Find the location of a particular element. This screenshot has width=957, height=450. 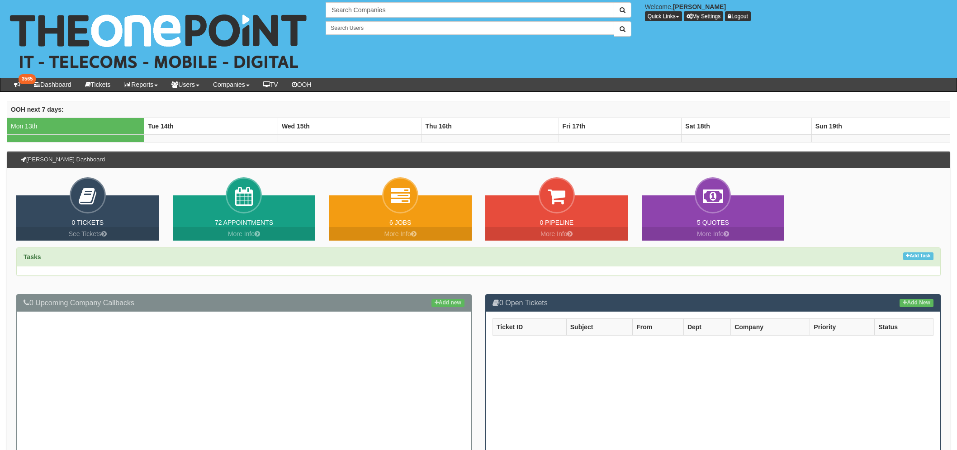

a: 5 Quotes is located at coordinates (713, 223).